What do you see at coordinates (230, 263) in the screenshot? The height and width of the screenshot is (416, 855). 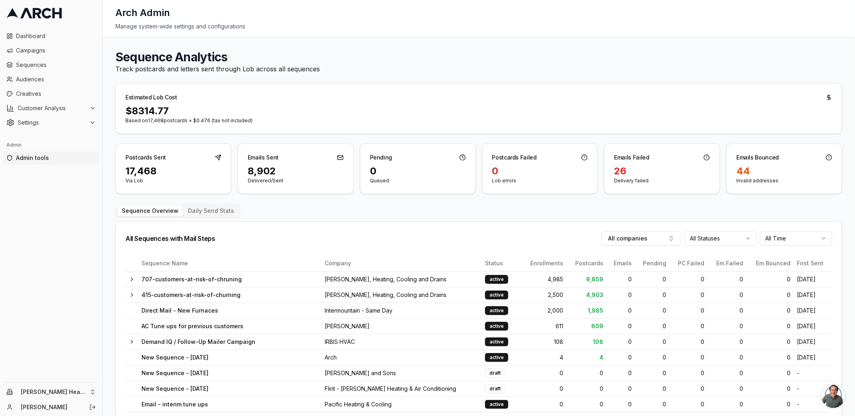 I see `th: Sequence Name` at bounding box center [230, 263].